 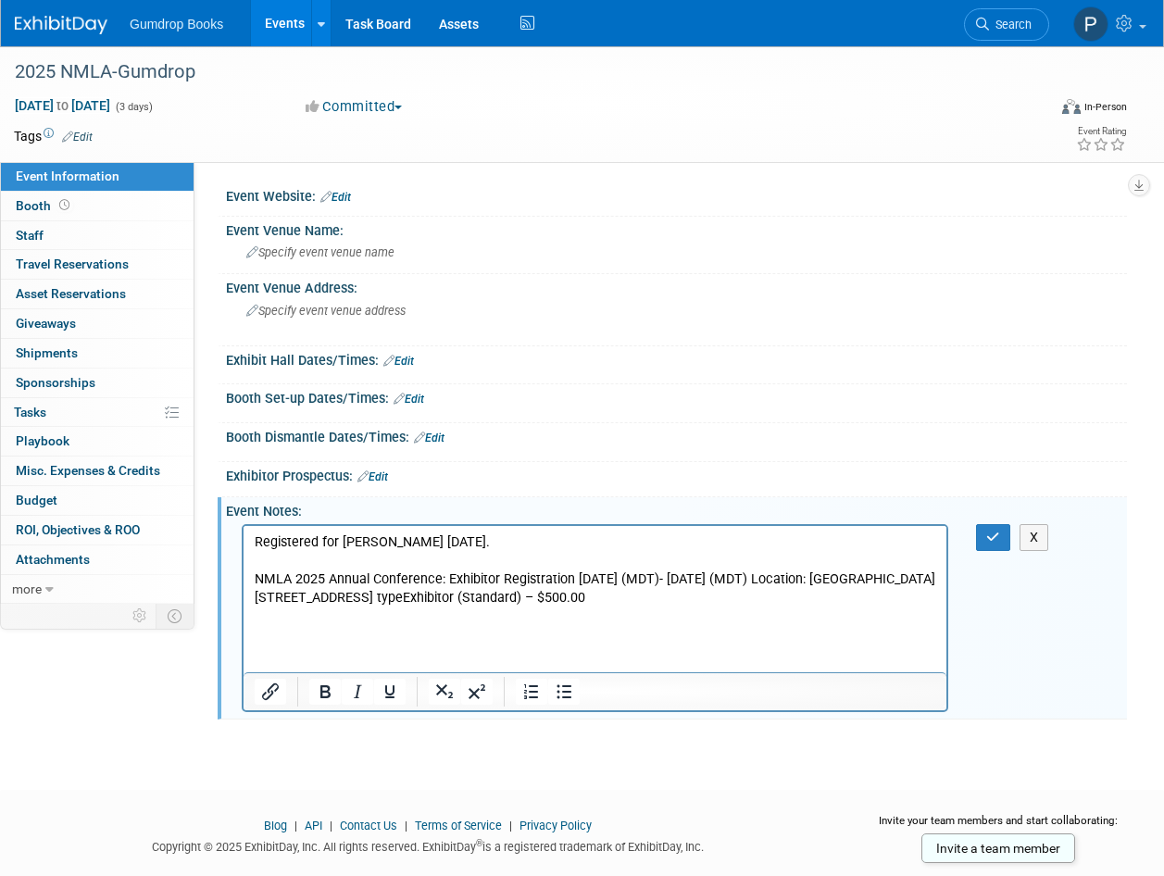 What do you see at coordinates (458, 825) in the screenshot?
I see `a: Terms of Service` at bounding box center [458, 825].